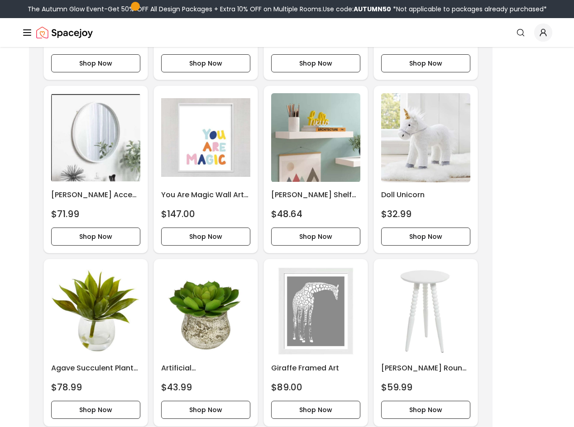 This screenshot has height=427, width=574. What do you see at coordinates (96, 311) in the screenshot?
I see `img: Agave Succulent Plant in Vase Set image` at bounding box center [96, 311].